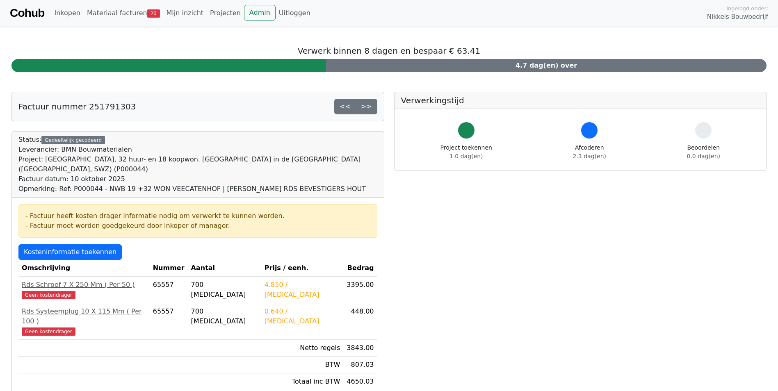  I want to click on span: 1.0 dag(en), so click(466, 156).